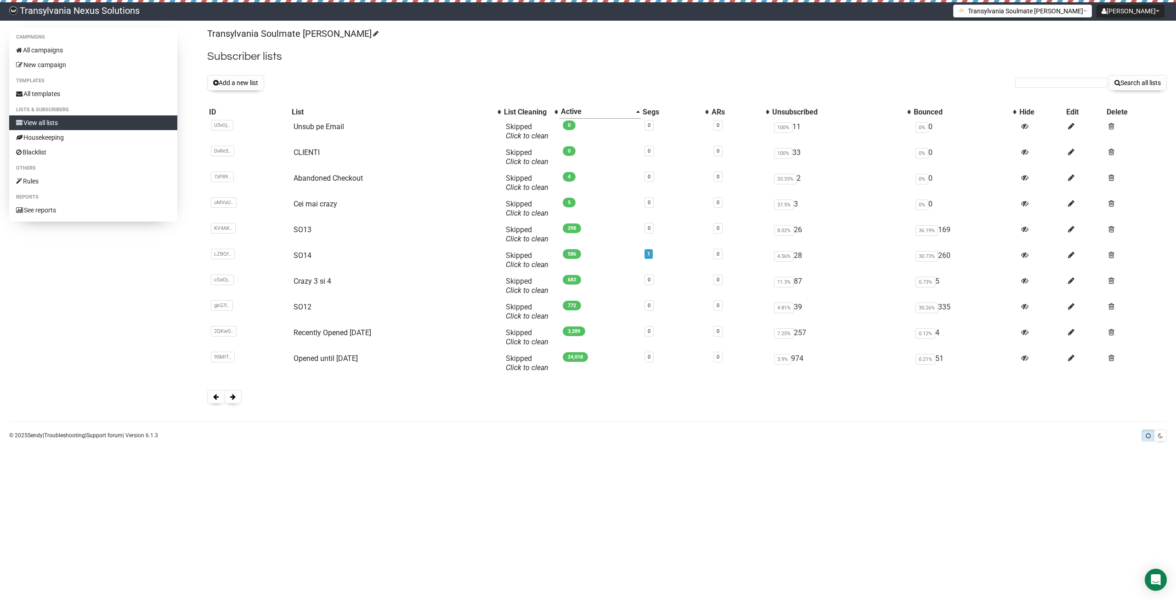 This screenshot has height=600, width=1176. What do you see at coordinates (328, 178) in the screenshot?
I see `a: Abandoned Checkout` at bounding box center [328, 178].